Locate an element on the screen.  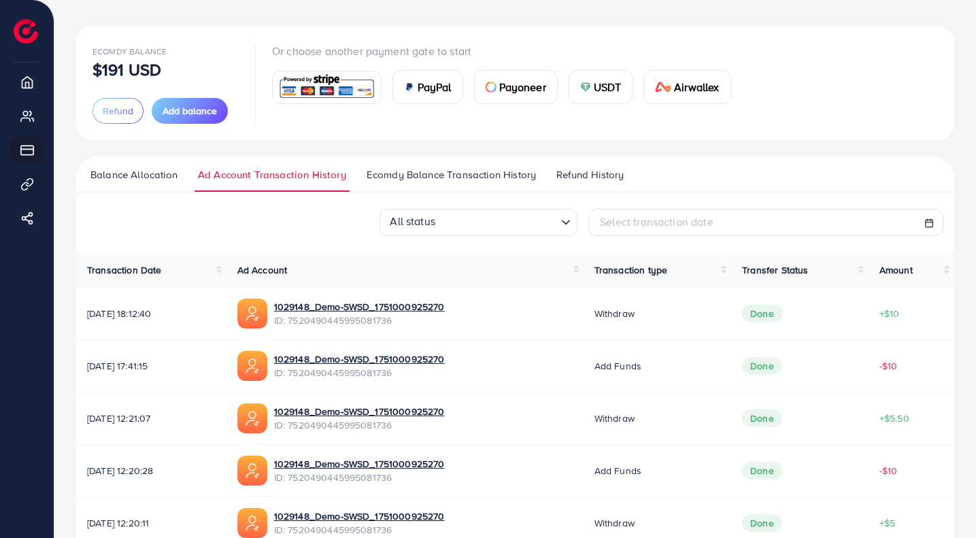
span: PayPal is located at coordinates (435, 87).